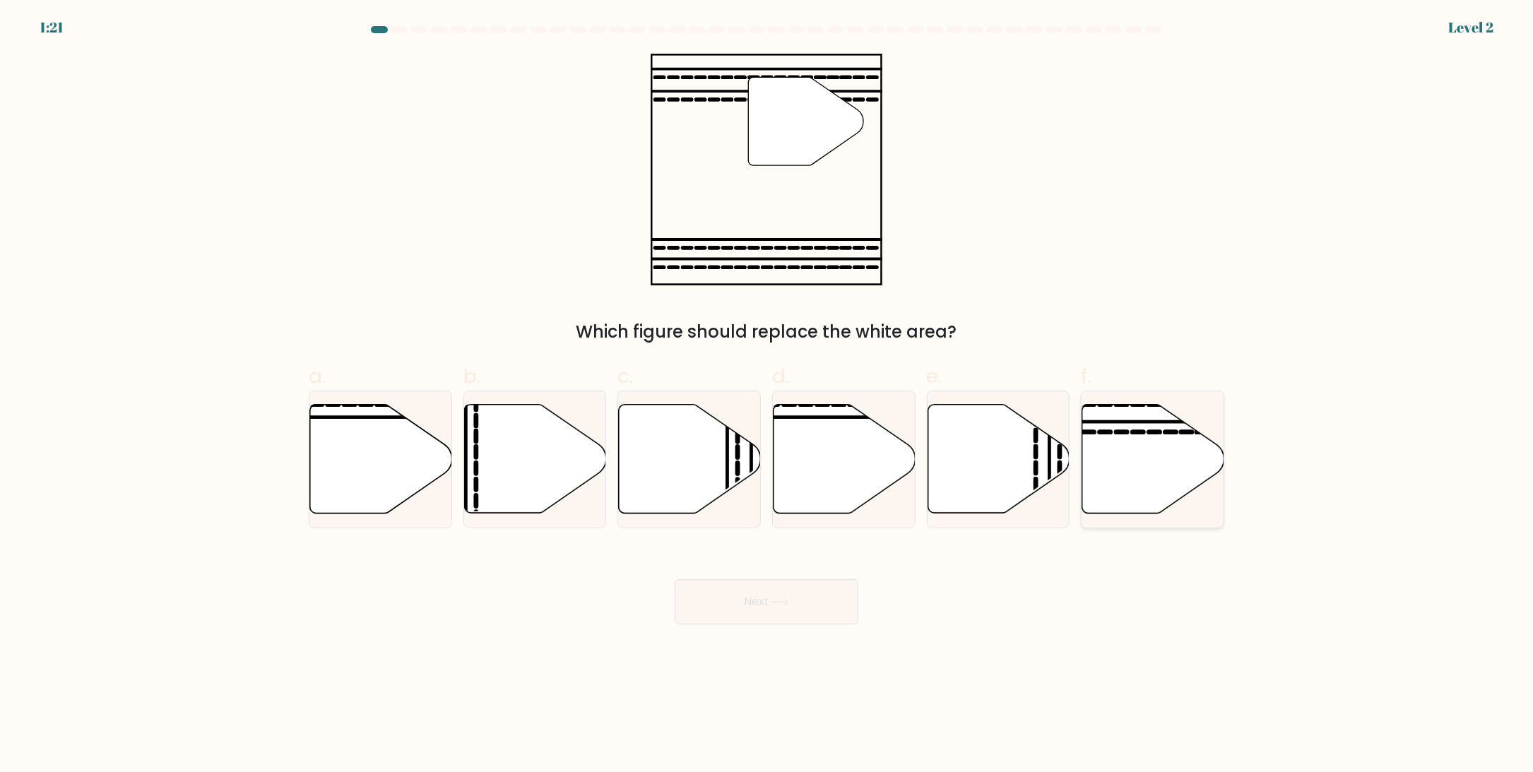  What do you see at coordinates (766, 602) in the screenshot?
I see `button: Next` at bounding box center [766, 602].